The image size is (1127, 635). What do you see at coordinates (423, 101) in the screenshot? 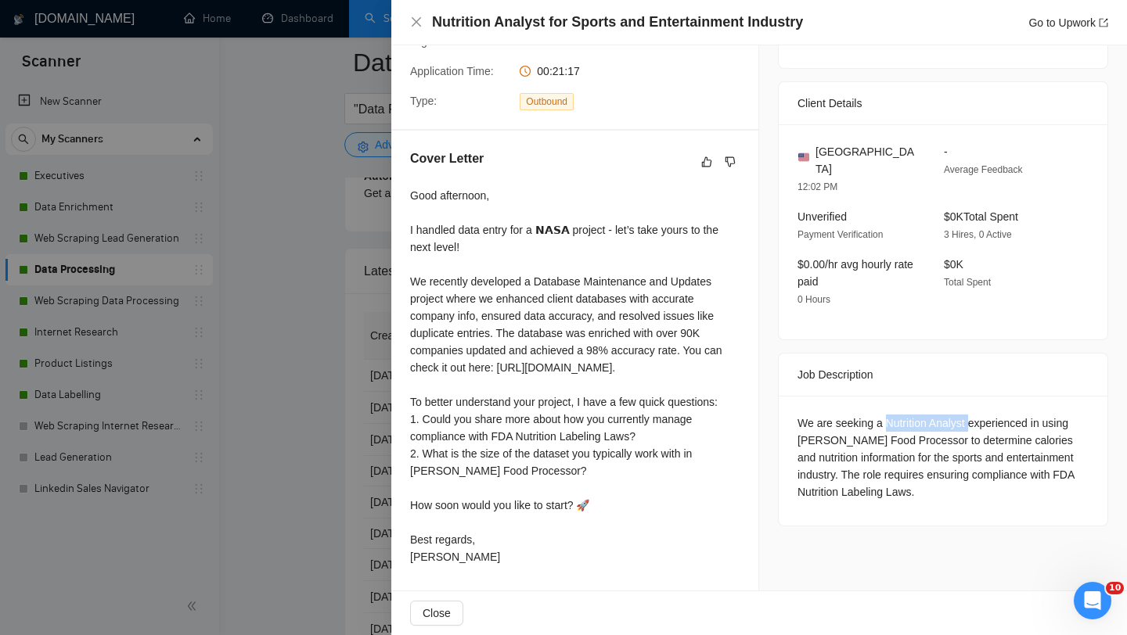
I see `span: Type:` at bounding box center [423, 101].